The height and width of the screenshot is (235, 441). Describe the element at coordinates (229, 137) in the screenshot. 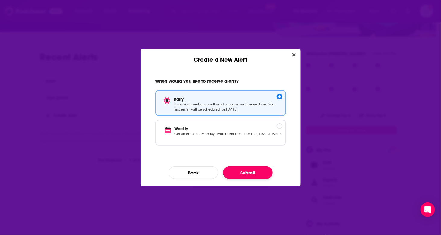

I see `p: Get an email on Mondays with mentions from the previous week.` at that location.